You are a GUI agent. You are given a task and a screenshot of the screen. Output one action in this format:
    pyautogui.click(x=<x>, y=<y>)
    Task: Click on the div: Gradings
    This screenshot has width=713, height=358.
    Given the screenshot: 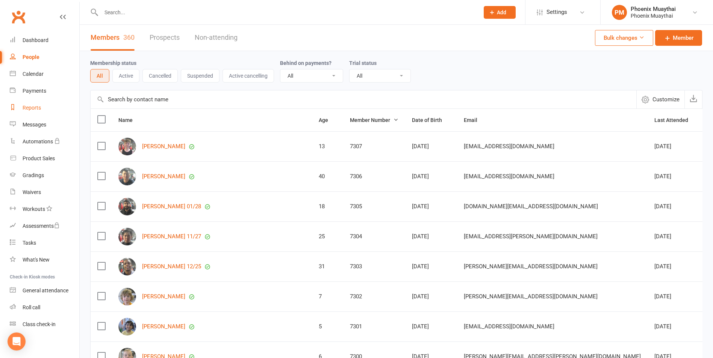 What is the action you would take?
    pyautogui.click(x=33, y=175)
    